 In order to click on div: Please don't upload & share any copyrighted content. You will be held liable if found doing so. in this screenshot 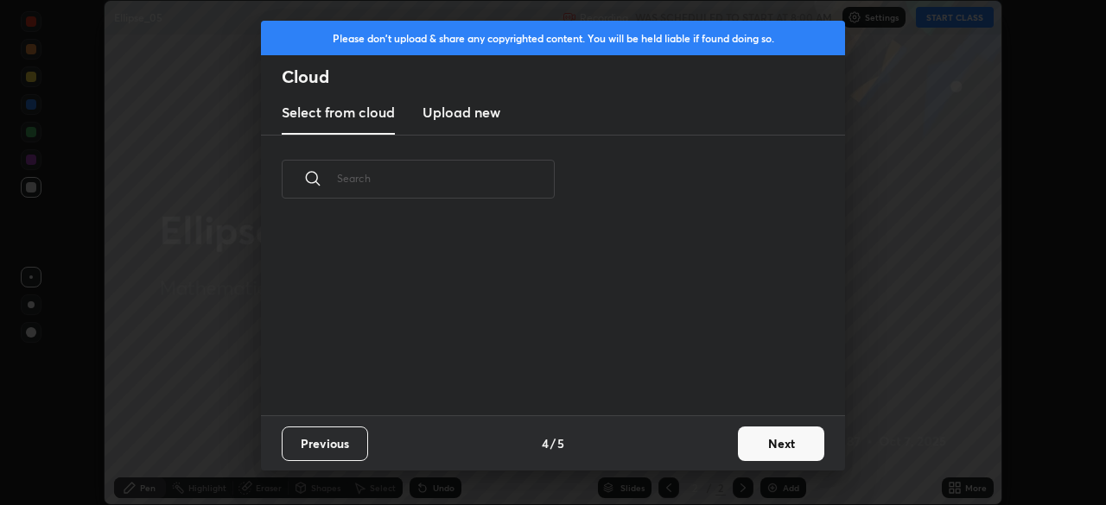, I will do `click(553, 38)`.